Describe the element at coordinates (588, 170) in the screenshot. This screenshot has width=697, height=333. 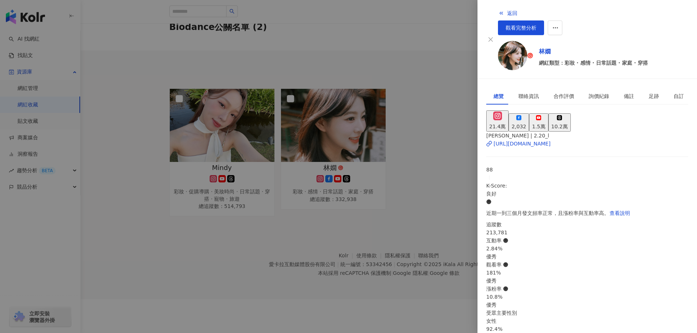
I see `div: 88` at that location.